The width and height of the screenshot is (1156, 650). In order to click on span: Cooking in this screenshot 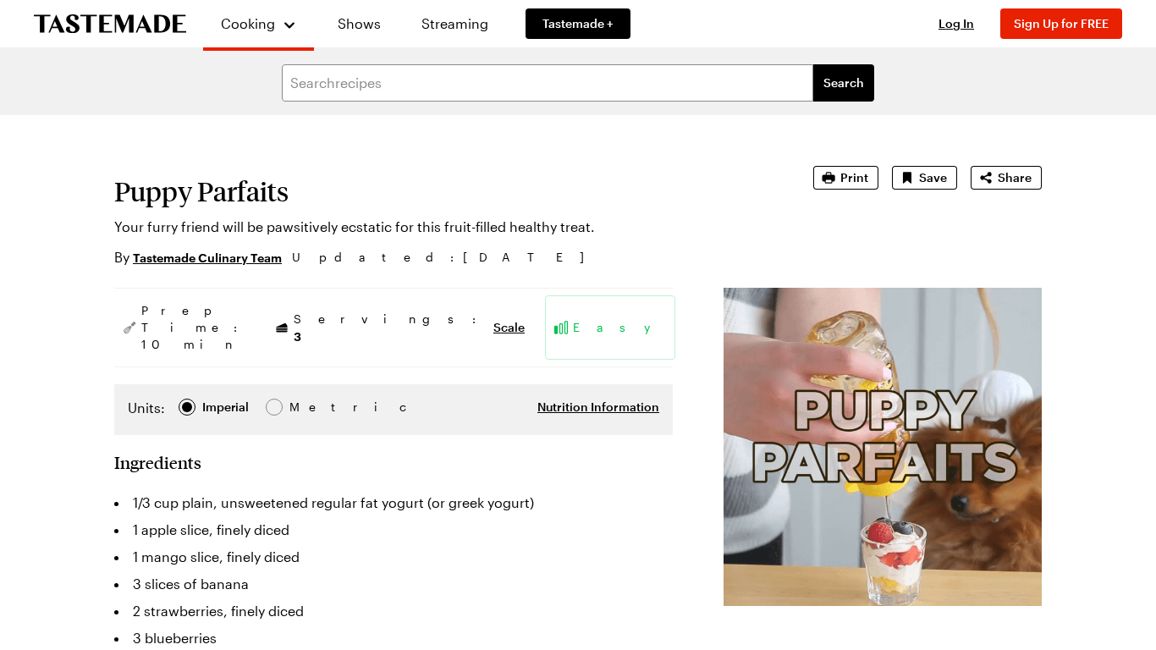, I will do `click(248, 23)`.